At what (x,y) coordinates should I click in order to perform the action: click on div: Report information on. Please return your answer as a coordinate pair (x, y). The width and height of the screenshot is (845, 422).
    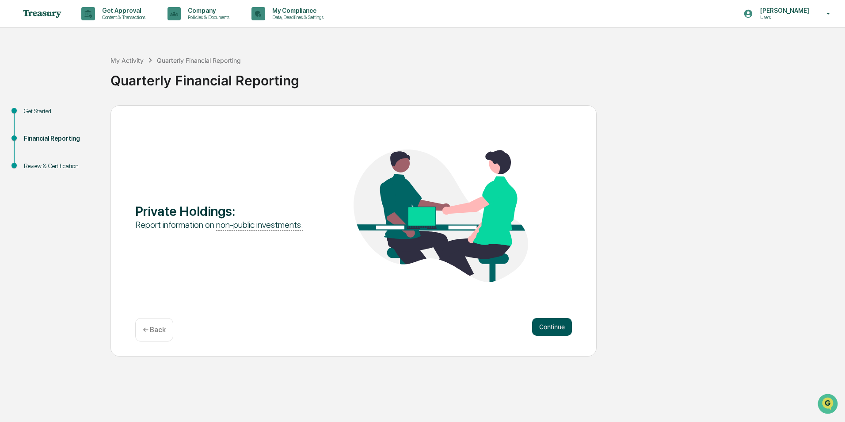
    Looking at the image, I should click on (222, 225).